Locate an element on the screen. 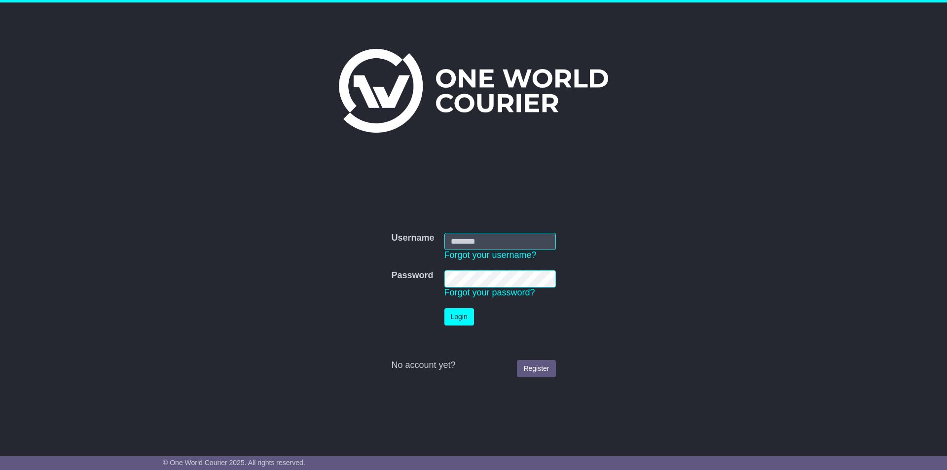 The width and height of the screenshot is (947, 470). a: Forgot your password? is located at coordinates (490, 292).